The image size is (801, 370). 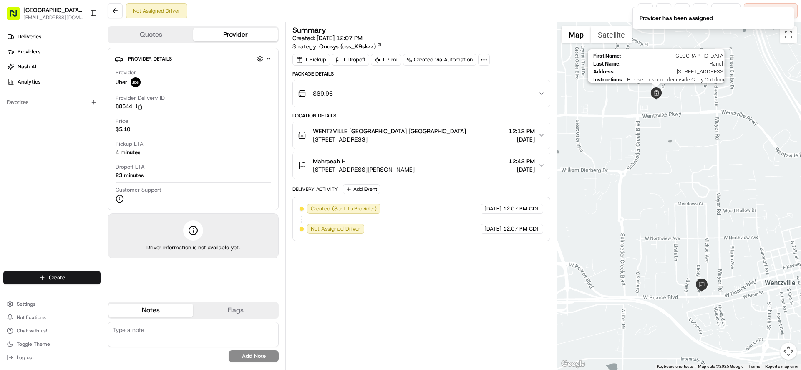 I want to click on button: Notes, so click(x=151, y=310).